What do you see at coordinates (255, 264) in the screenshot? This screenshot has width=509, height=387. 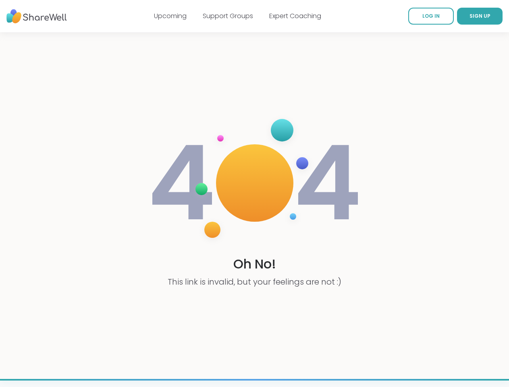 I see `h1: Oh No!` at bounding box center [255, 264].